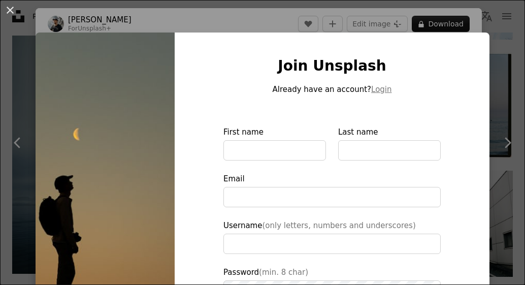 The width and height of the screenshot is (525, 285). What do you see at coordinates (332, 236) in the screenshot?
I see `label: Username` at bounding box center [332, 236].